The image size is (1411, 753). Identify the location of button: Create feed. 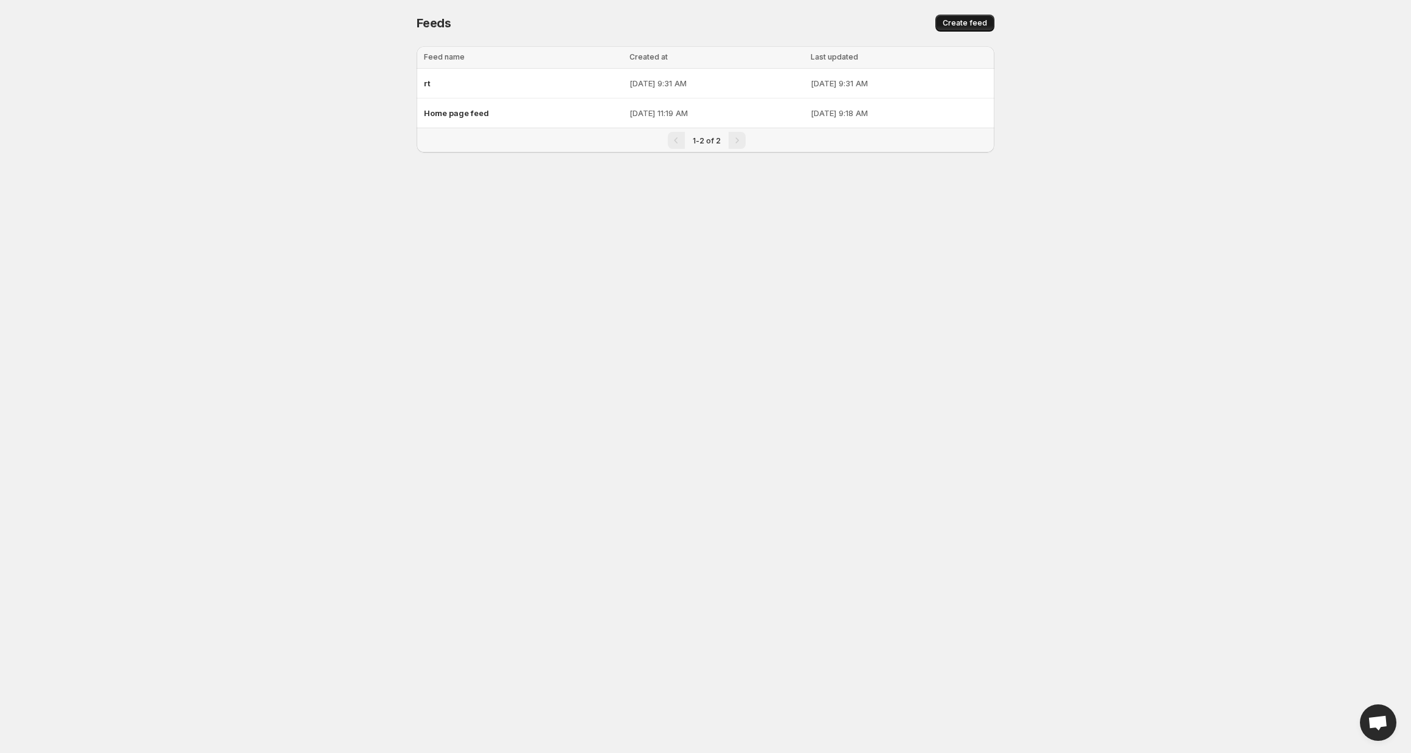
(964, 23).